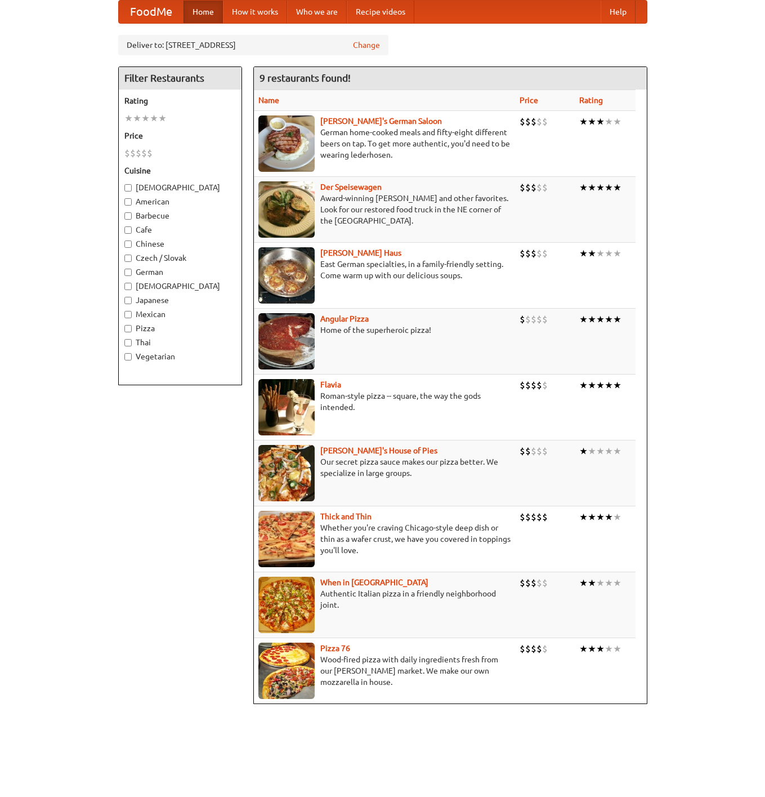 Image resolution: width=765 pixels, height=797 pixels. I want to click on label: American, so click(180, 202).